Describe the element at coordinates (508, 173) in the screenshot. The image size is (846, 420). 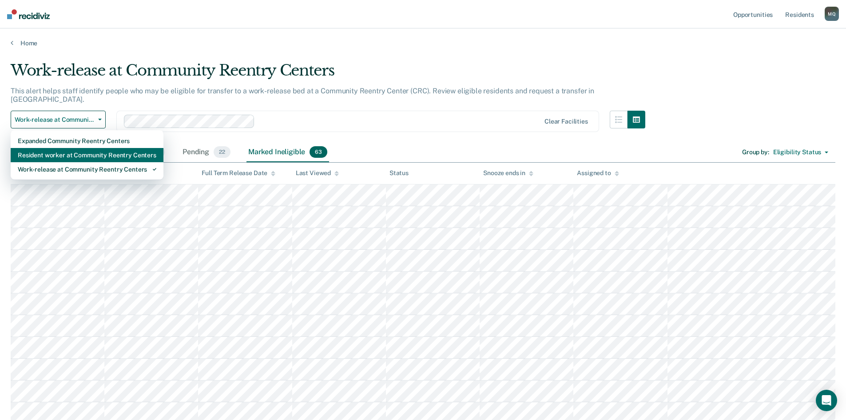
I see `div: Snooze ends in` at that location.